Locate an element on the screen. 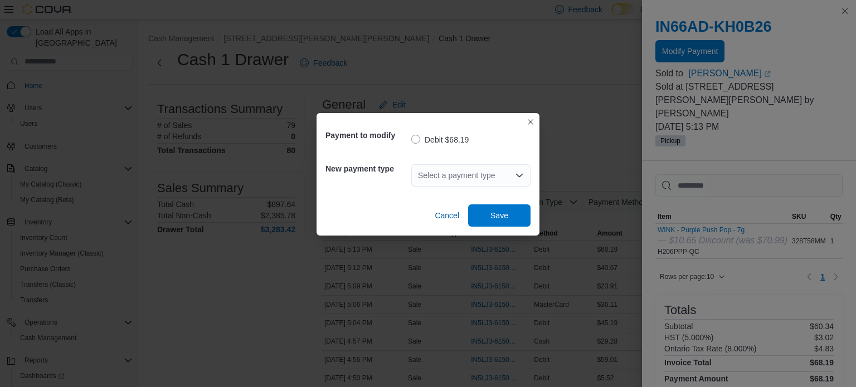  span: Save is located at coordinates (499, 216).